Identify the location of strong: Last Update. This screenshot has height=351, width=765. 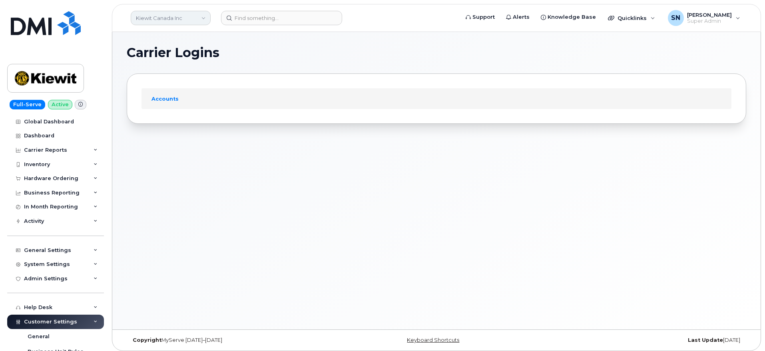
(705, 340).